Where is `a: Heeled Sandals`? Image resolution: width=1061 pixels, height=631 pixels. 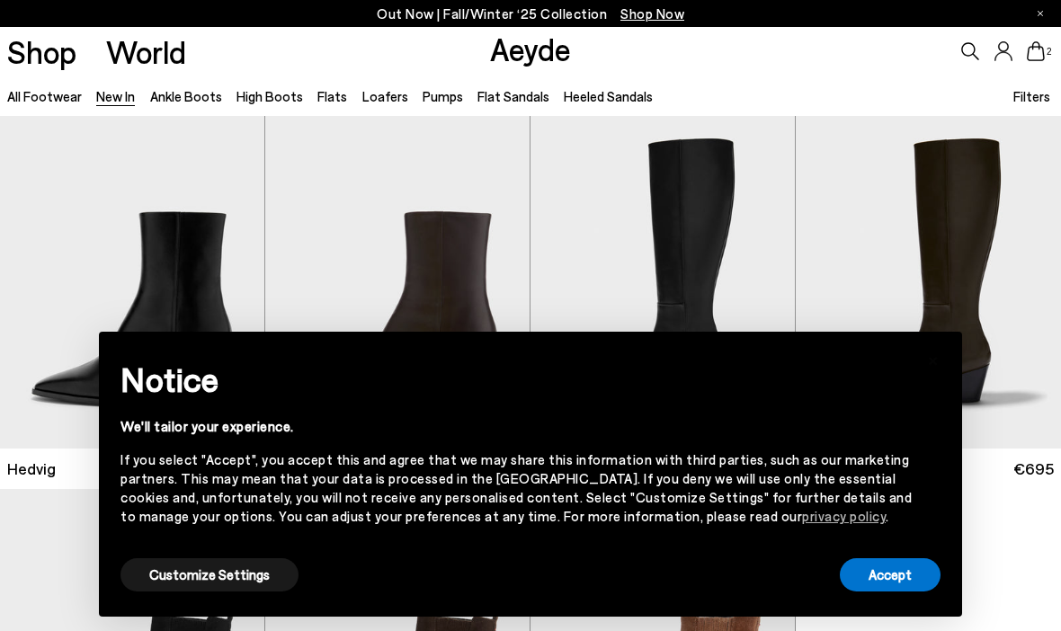
a: Heeled Sandals is located at coordinates (608, 96).